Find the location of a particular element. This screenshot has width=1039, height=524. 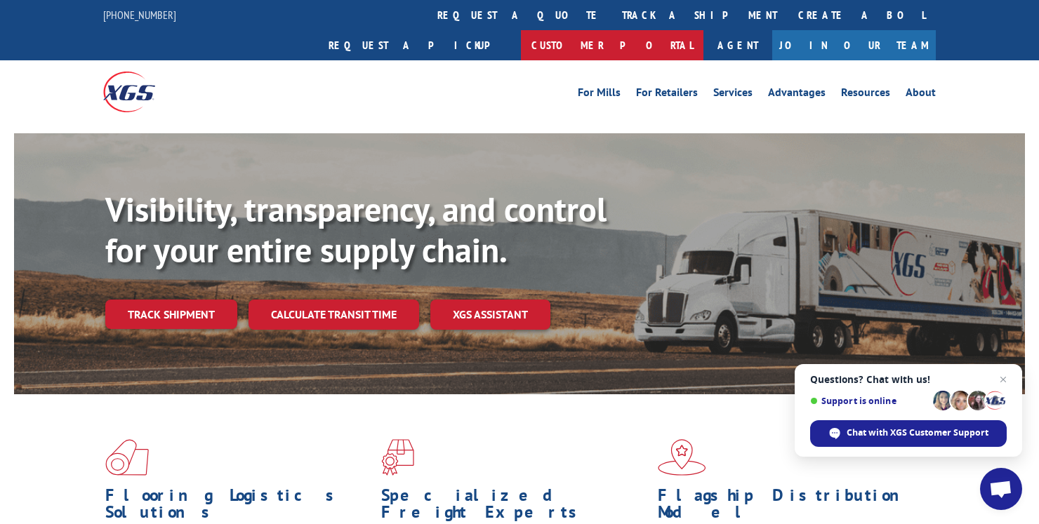

a: About is located at coordinates (920, 95).